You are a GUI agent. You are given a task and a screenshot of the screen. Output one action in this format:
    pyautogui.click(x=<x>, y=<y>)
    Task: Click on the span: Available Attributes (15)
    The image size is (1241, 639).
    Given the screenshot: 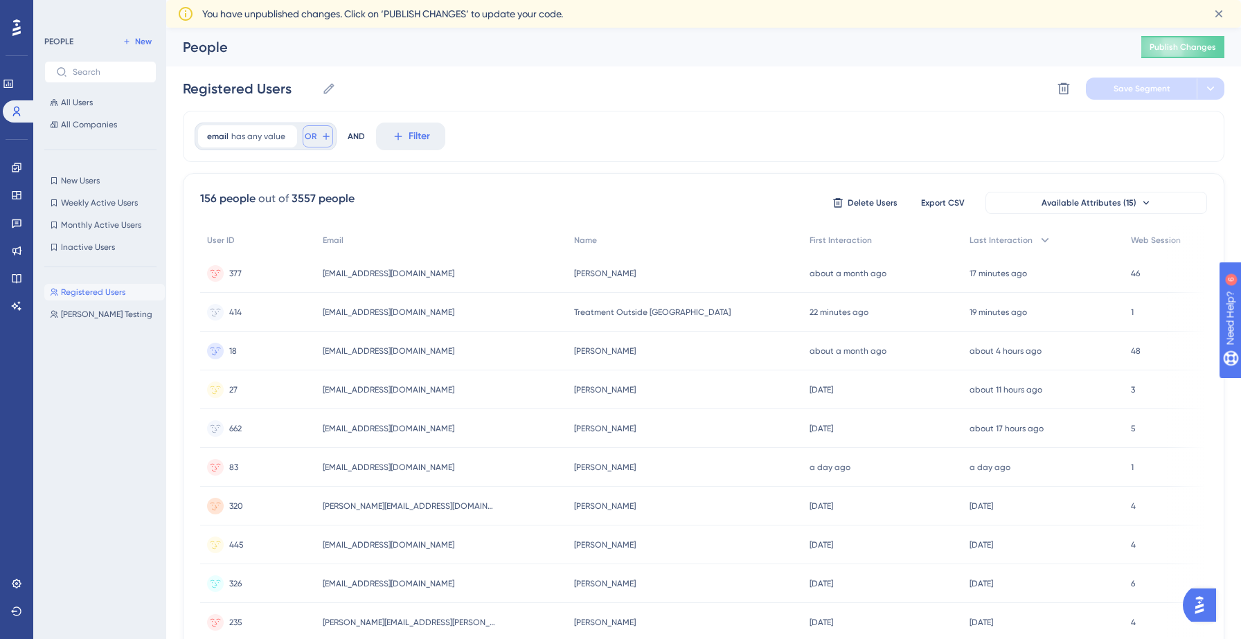 What is the action you would take?
    pyautogui.click(x=1089, y=203)
    